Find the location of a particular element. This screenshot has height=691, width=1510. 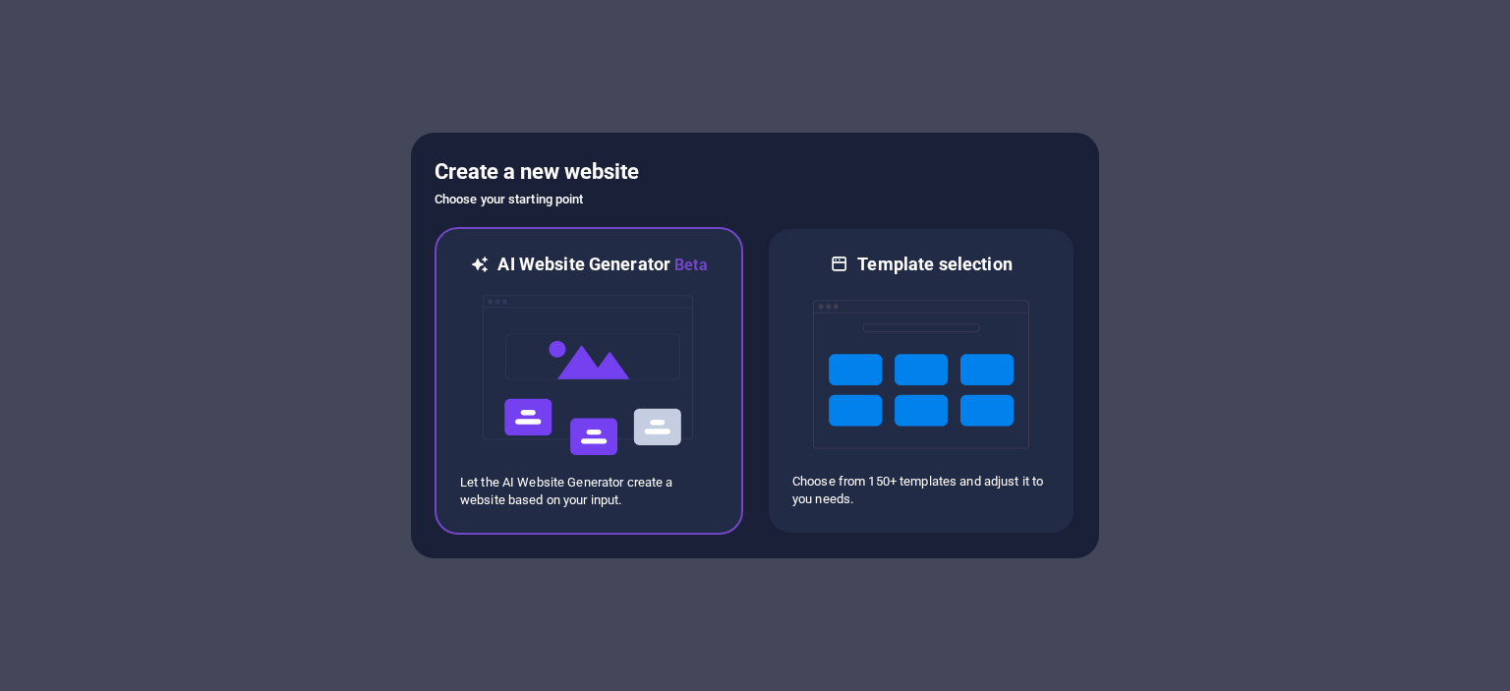

h5: Create a new website is located at coordinates (755, 172).